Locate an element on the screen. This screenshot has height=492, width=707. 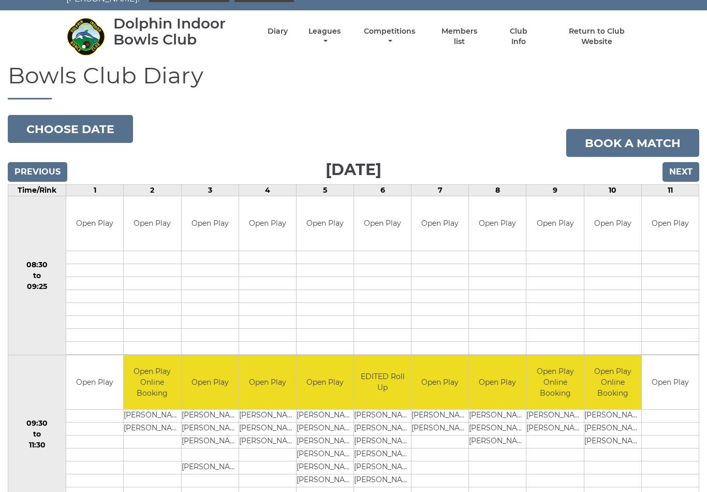
a: Book a match is located at coordinates (633, 143).